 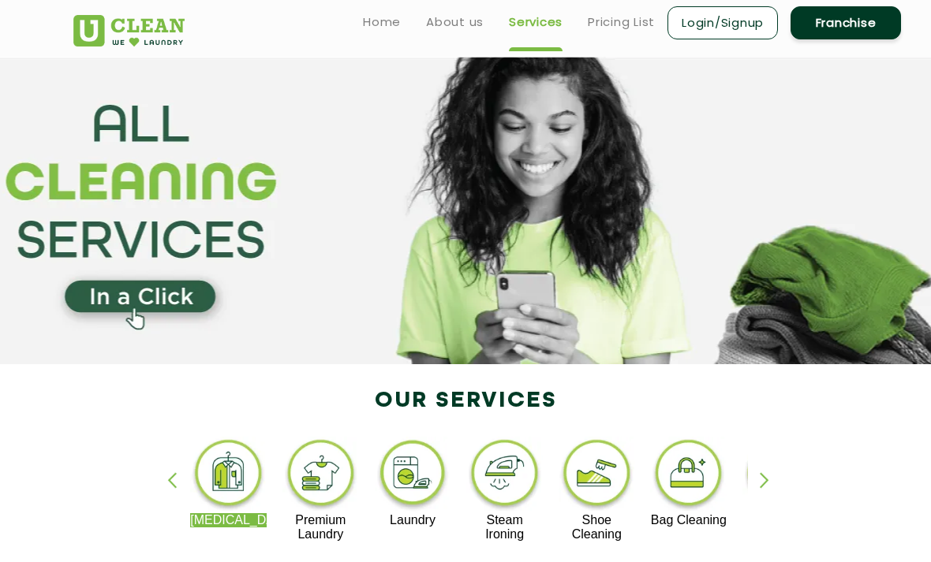 I want to click on img: steam_ironing_11zon.webp, so click(x=504, y=476).